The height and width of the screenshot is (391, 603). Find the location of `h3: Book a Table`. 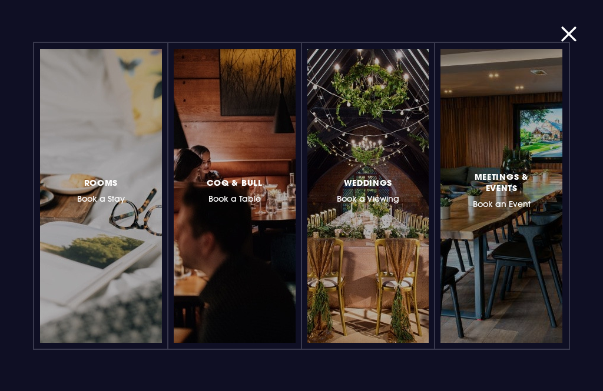

h3: Book a Table is located at coordinates (234, 189).